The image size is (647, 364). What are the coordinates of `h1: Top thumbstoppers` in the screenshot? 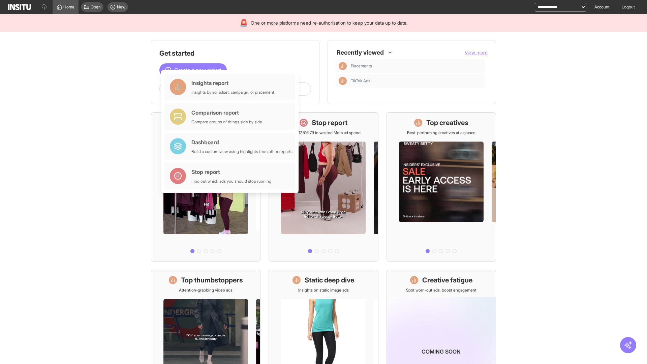 It's located at (212, 280).